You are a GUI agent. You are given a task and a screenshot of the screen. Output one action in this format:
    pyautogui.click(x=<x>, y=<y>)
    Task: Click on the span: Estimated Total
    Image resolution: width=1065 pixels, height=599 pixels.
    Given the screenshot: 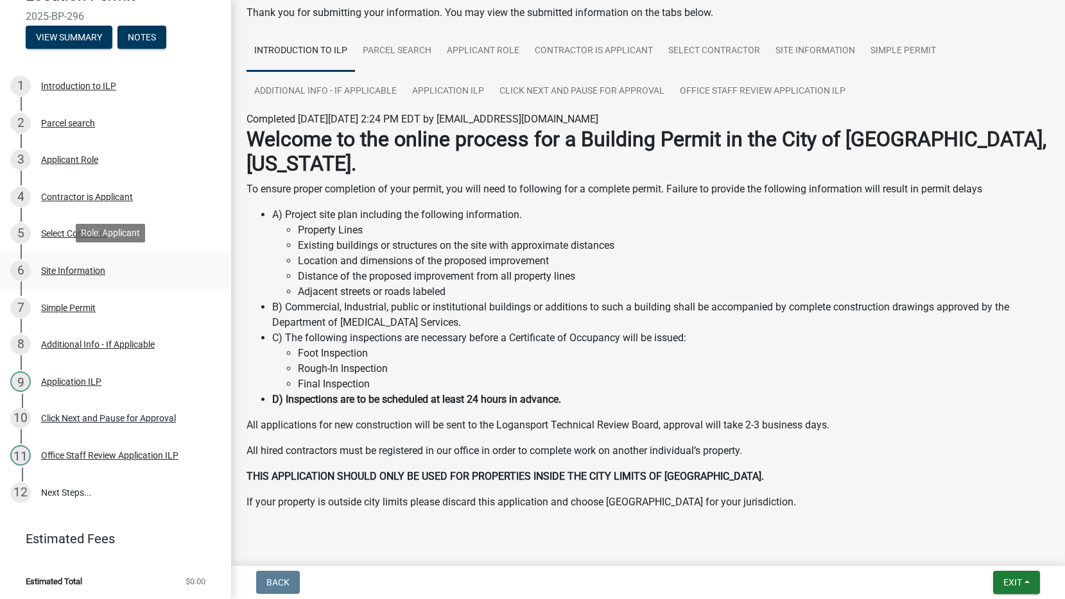 What is the action you would take?
    pyautogui.click(x=54, y=582)
    